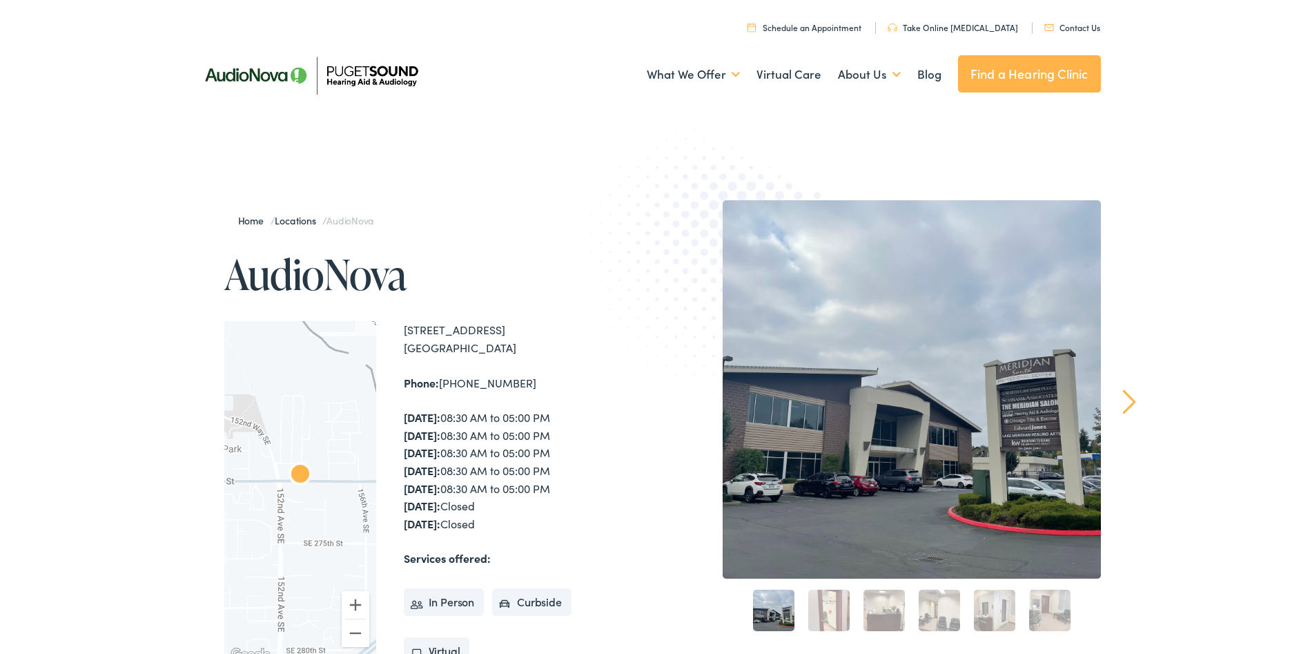 The image size is (1290, 654). Describe the element at coordinates (869, 75) in the screenshot. I see `a: About Us` at that location.